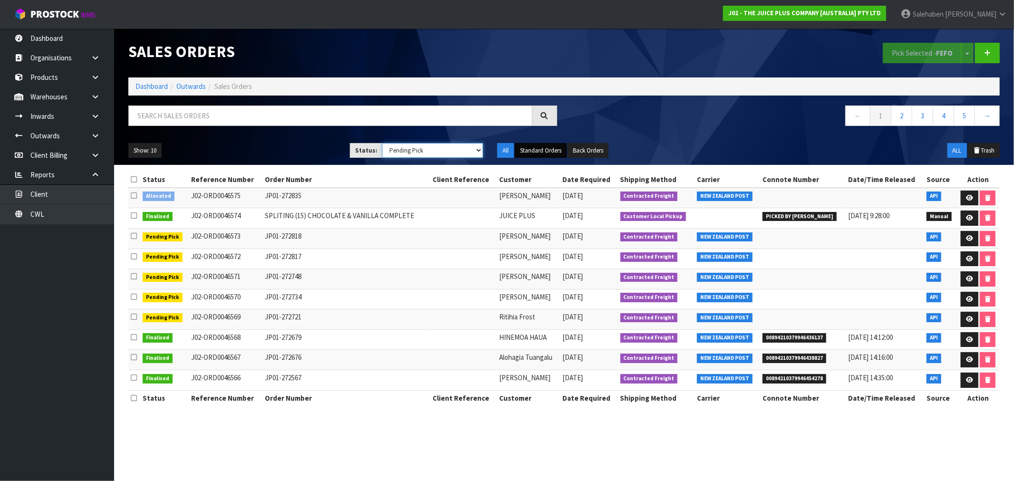 This screenshot has height=481, width=1014. What do you see at coordinates (922, 116) in the screenshot?
I see `a: 3` at bounding box center [922, 116].